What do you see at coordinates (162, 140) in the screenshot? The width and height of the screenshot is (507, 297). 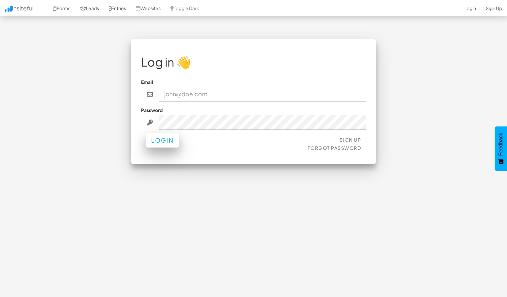 I see `button: Login` at bounding box center [162, 140].